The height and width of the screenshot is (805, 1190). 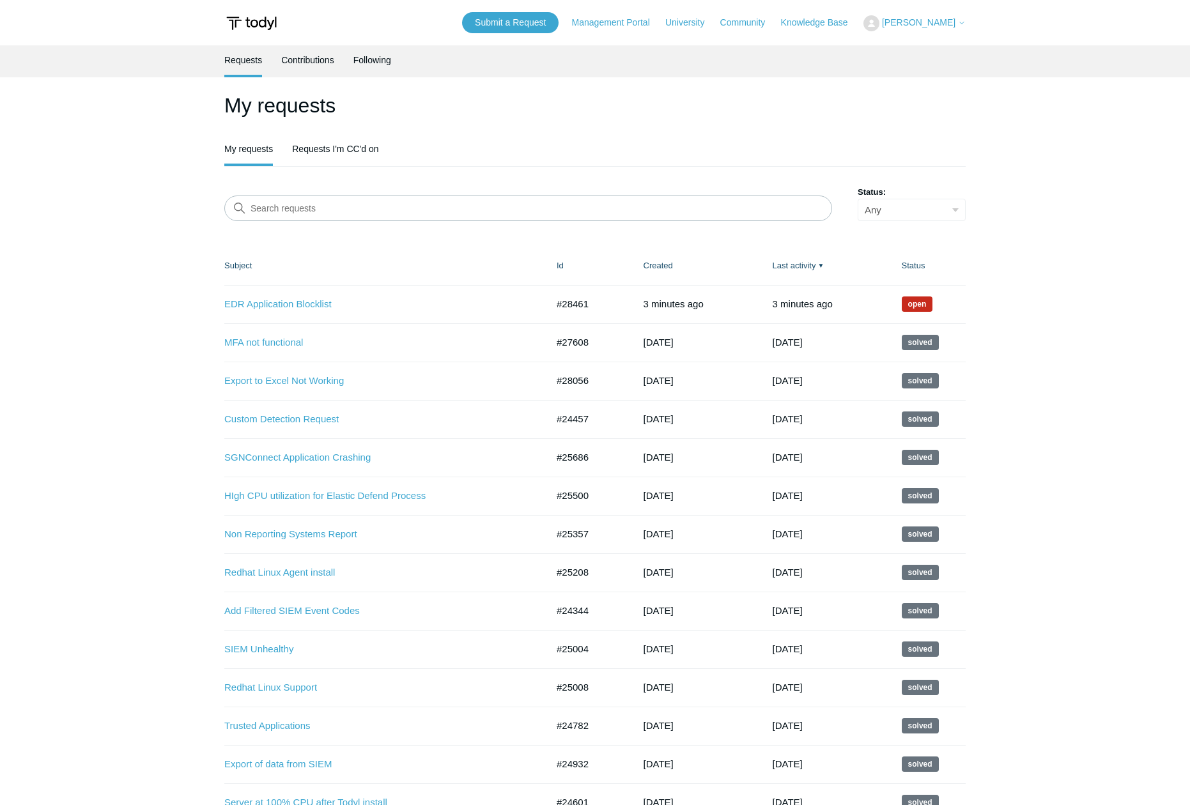 I want to click on time: 09/12/2025, 12:03, so click(x=787, y=380).